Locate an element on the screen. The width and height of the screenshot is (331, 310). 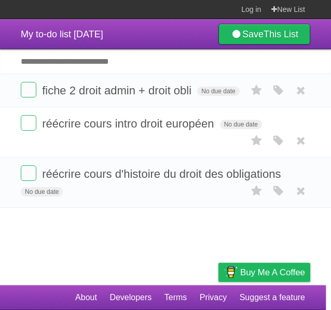
img: Buy me a coffee is located at coordinates (230, 272).